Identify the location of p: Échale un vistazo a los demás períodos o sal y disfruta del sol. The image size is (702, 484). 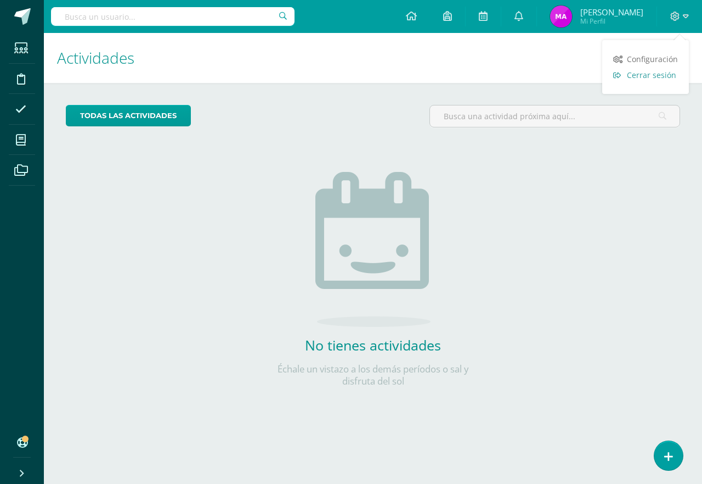
(373, 375).